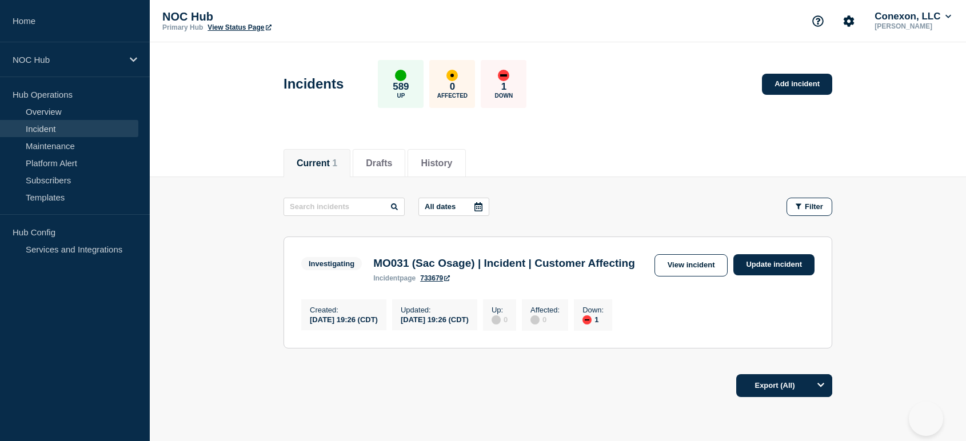 This screenshot has width=966, height=441. I want to click on p: Created :, so click(344, 310).